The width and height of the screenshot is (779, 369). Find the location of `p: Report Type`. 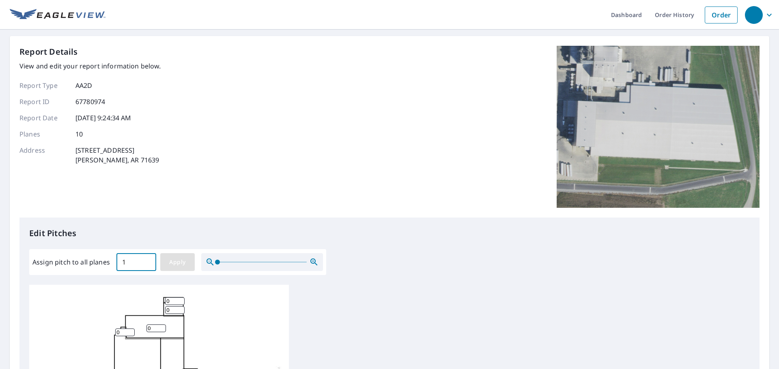

p: Report Type is located at coordinates (44, 86).